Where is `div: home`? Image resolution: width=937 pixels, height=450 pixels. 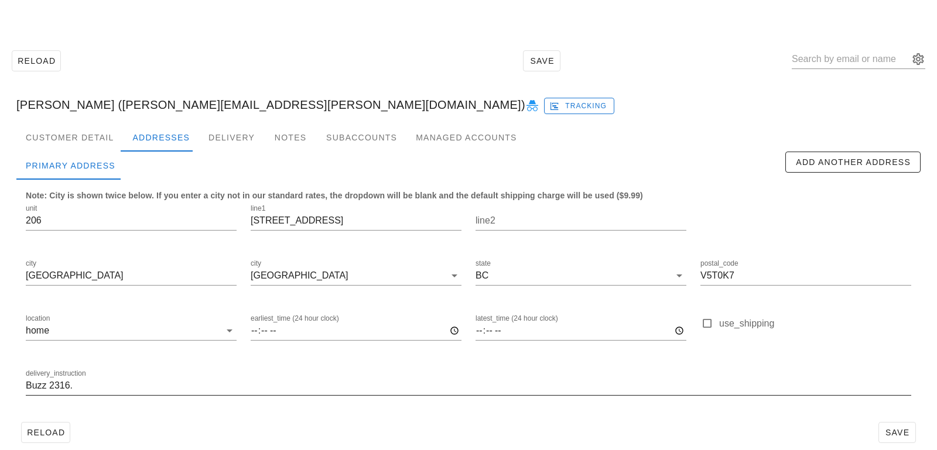 div: home is located at coordinates (37, 331).